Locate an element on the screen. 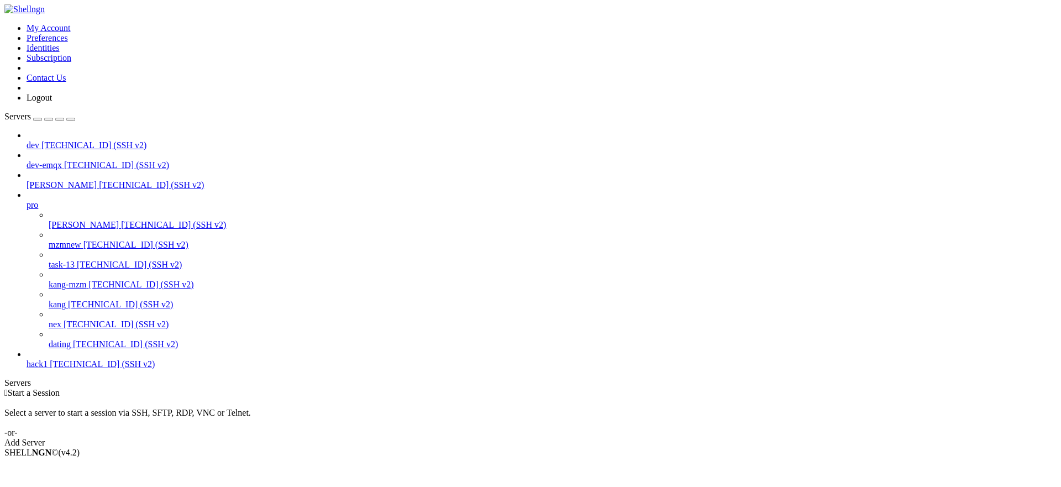 This screenshot has height=487, width=1061. span: nex is located at coordinates (55, 324).